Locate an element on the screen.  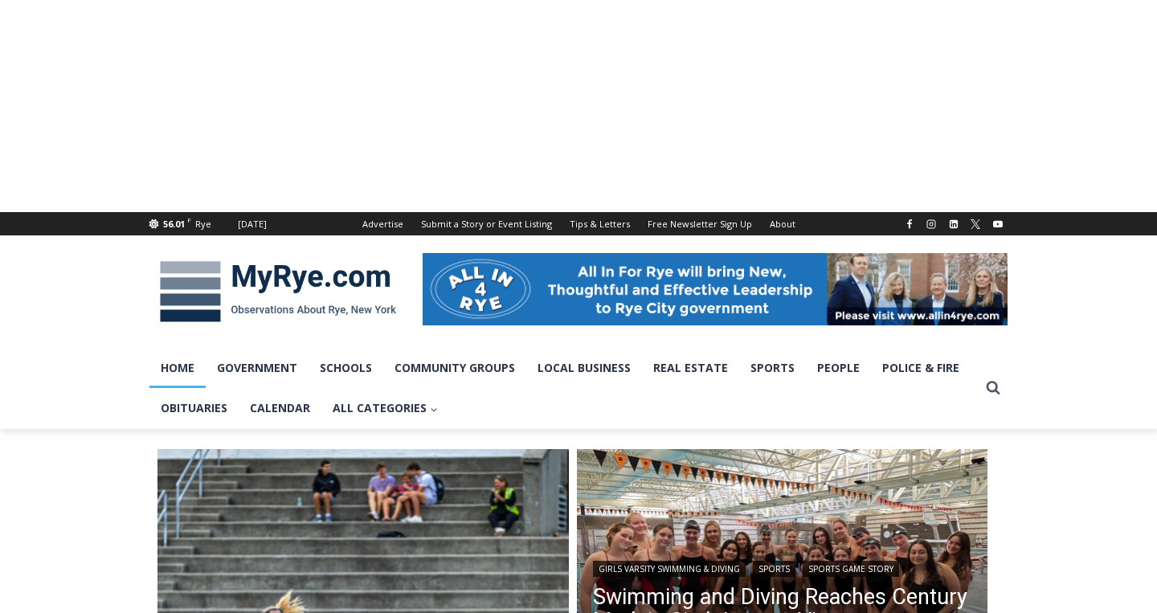
a: Local Business is located at coordinates (584, 368).